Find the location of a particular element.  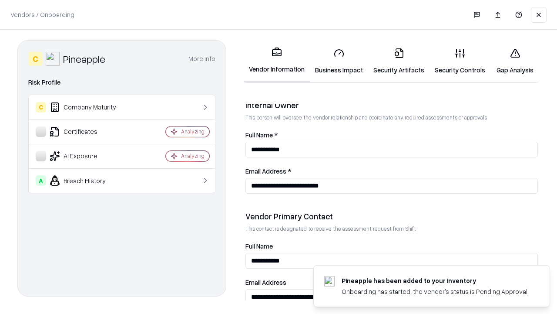

div: Risk Profile is located at coordinates (122, 82).